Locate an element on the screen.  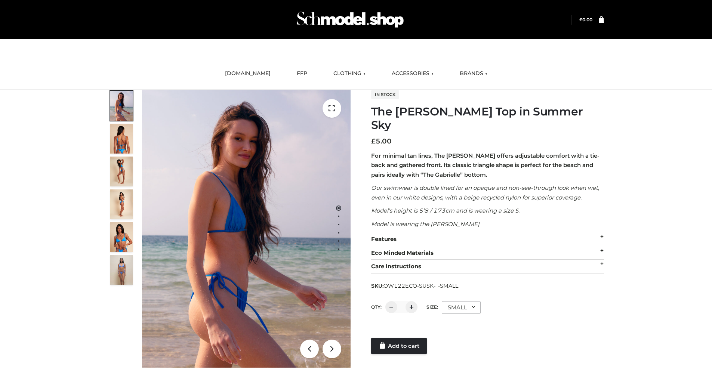
a: Add to cart is located at coordinates (399, 346).